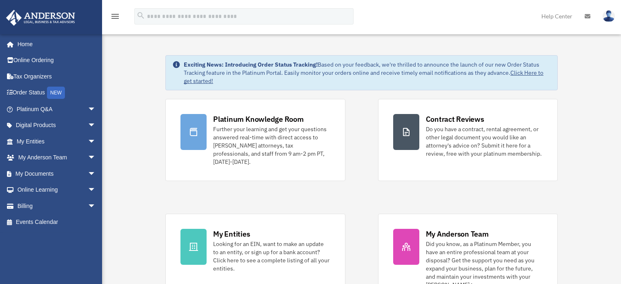 This screenshot has width=621, height=284. I want to click on a: menu, so click(115, 18).